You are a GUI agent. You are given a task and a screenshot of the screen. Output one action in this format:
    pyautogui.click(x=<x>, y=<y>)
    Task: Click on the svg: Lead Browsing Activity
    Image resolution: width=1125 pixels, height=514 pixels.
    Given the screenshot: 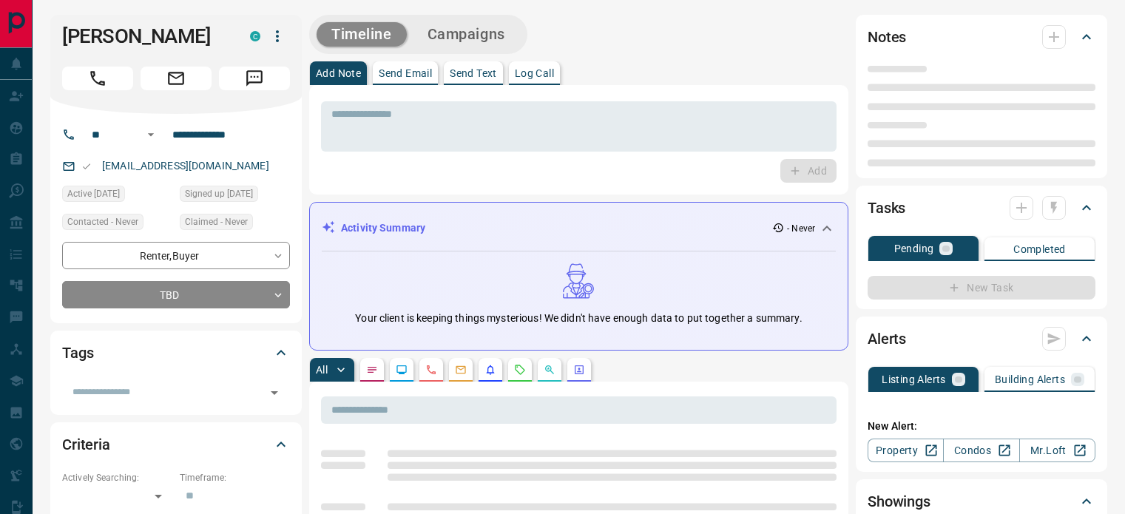 What is the action you would take?
    pyautogui.click(x=402, y=370)
    